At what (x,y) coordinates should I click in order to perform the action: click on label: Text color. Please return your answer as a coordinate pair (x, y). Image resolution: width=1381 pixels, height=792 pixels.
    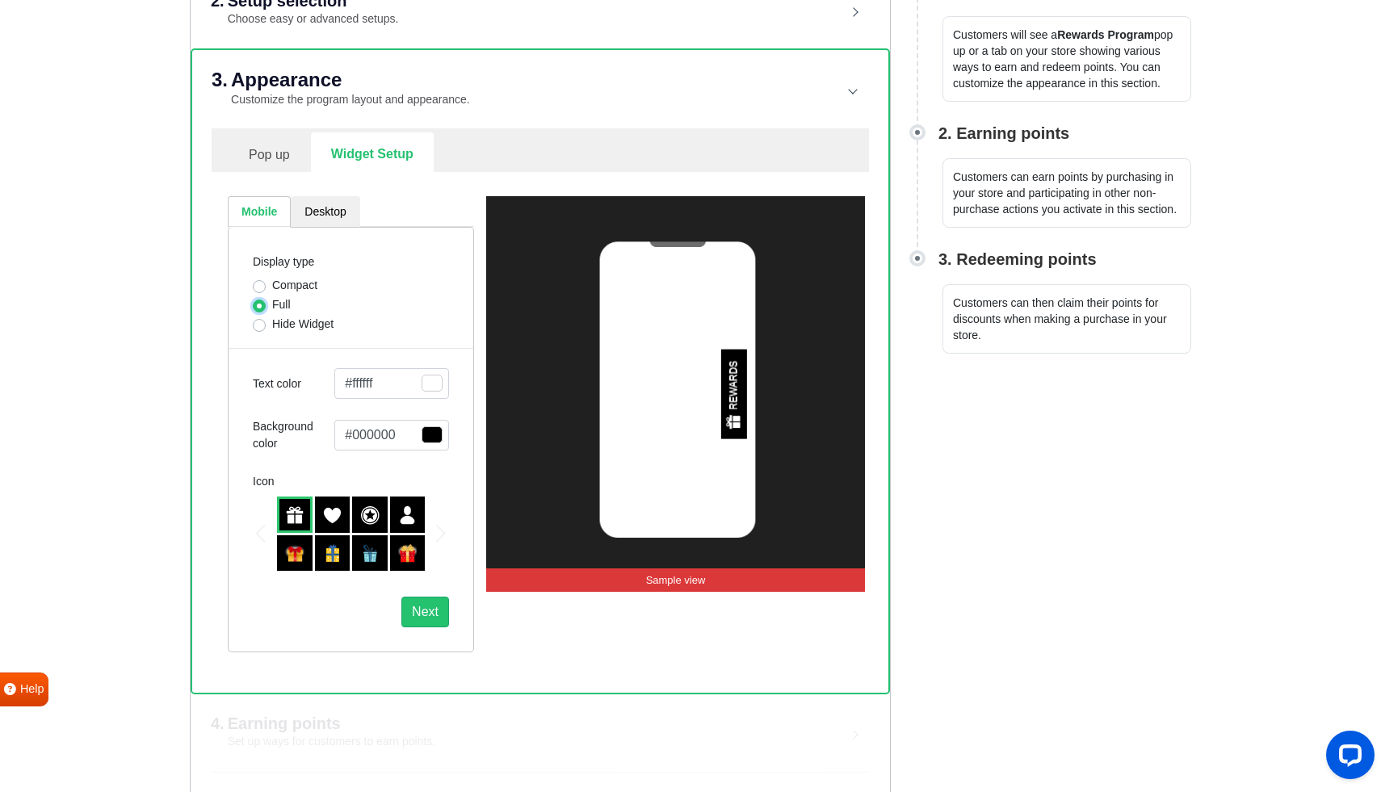
    Looking at the image, I should click on (293, 384).